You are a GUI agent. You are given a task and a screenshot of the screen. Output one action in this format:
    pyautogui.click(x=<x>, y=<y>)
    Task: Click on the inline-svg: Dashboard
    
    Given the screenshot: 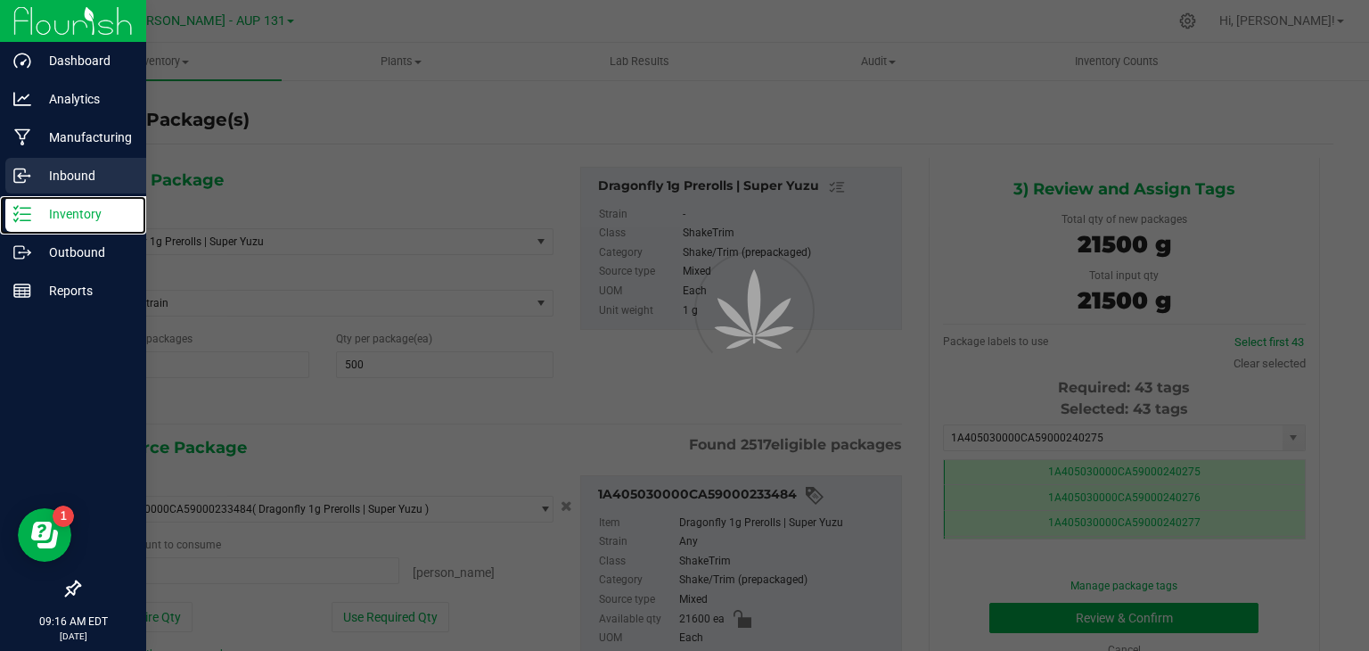 What is the action you would take?
    pyautogui.click(x=22, y=61)
    